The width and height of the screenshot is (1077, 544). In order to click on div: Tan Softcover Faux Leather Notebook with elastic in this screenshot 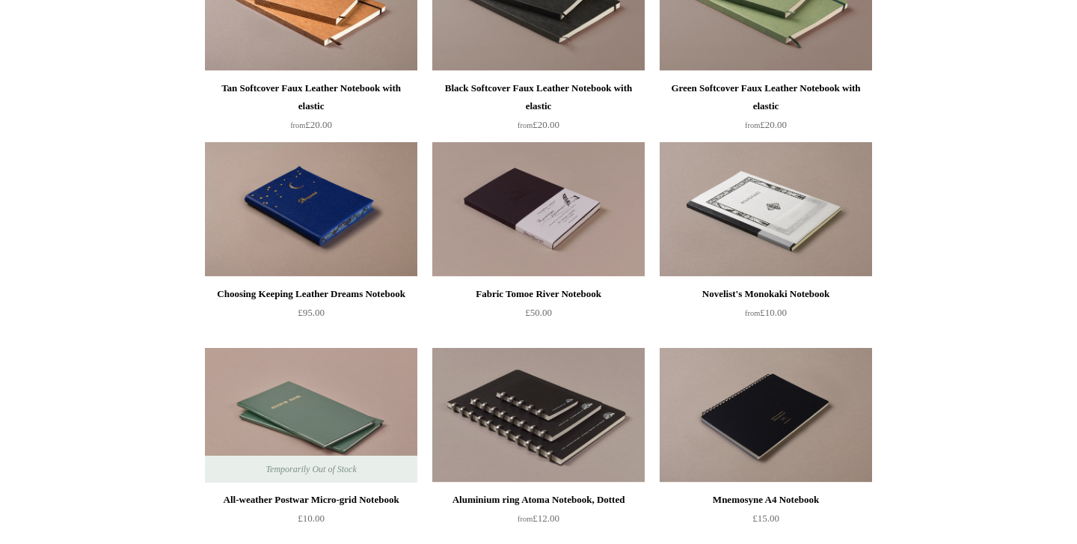, I will do `click(311, 97)`.